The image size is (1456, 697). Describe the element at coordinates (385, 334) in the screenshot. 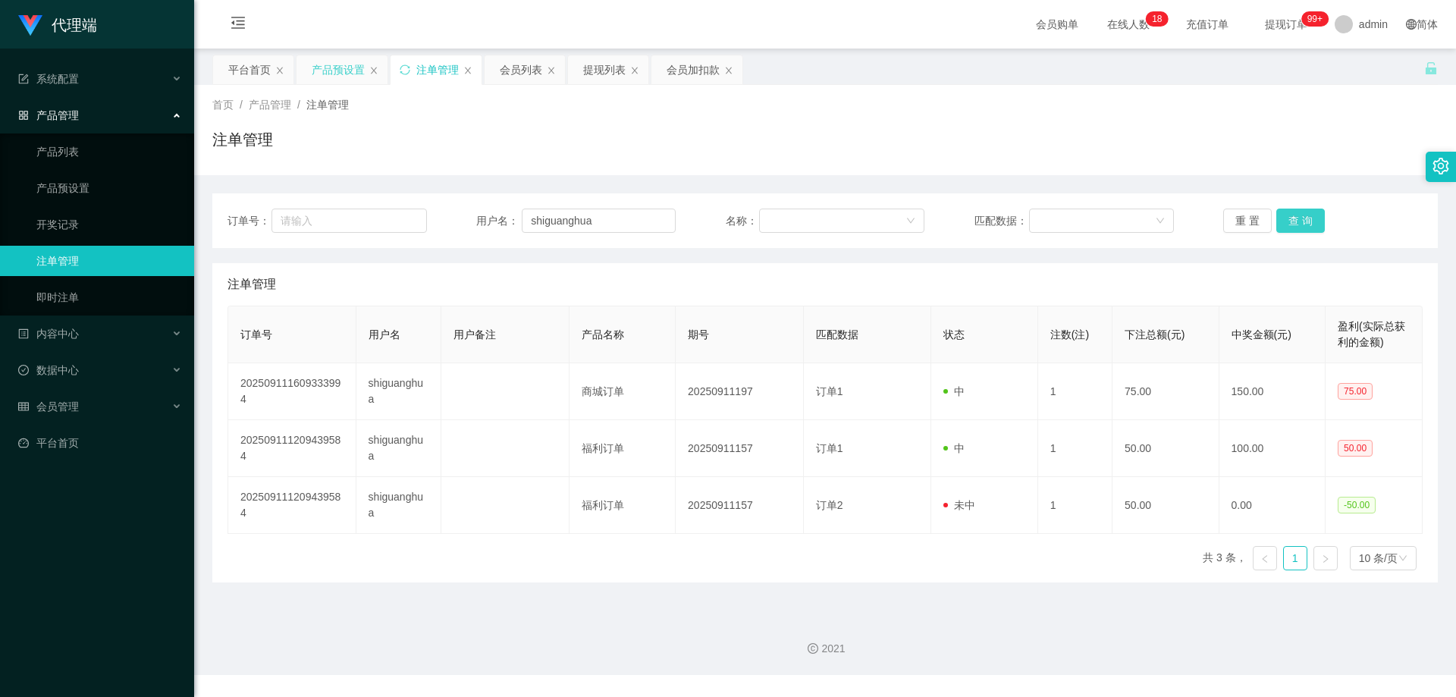

I see `span: 用户名` at that location.